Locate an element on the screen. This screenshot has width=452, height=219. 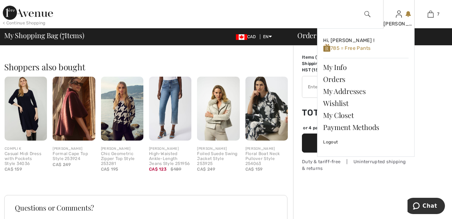
div: Chic Geometric Zipper Top Style 253281 is located at coordinates (122, 159).